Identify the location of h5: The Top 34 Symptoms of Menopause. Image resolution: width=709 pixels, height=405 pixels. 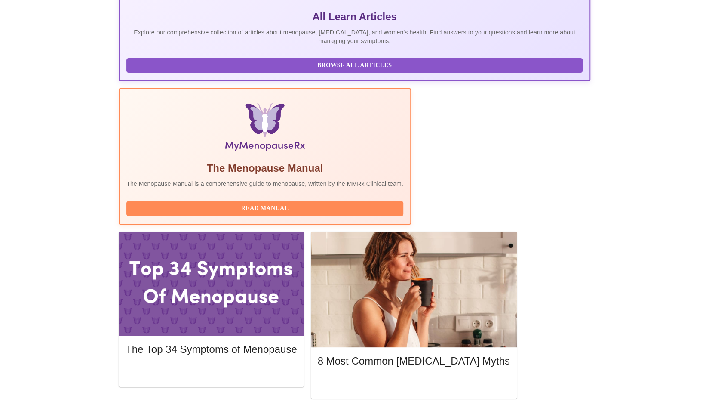
(211, 349).